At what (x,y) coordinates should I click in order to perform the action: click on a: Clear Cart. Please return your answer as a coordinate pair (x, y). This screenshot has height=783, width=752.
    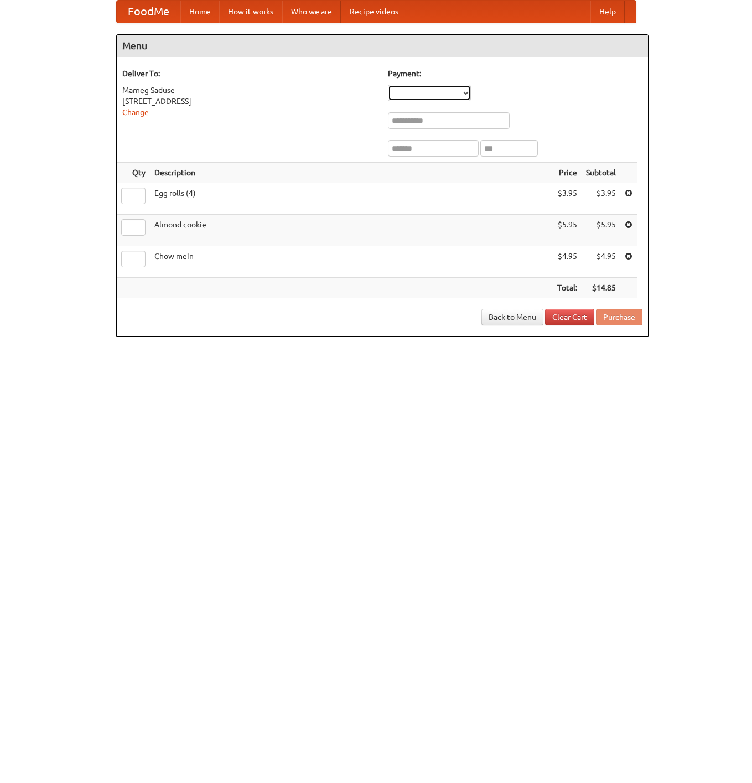
    Looking at the image, I should click on (570, 317).